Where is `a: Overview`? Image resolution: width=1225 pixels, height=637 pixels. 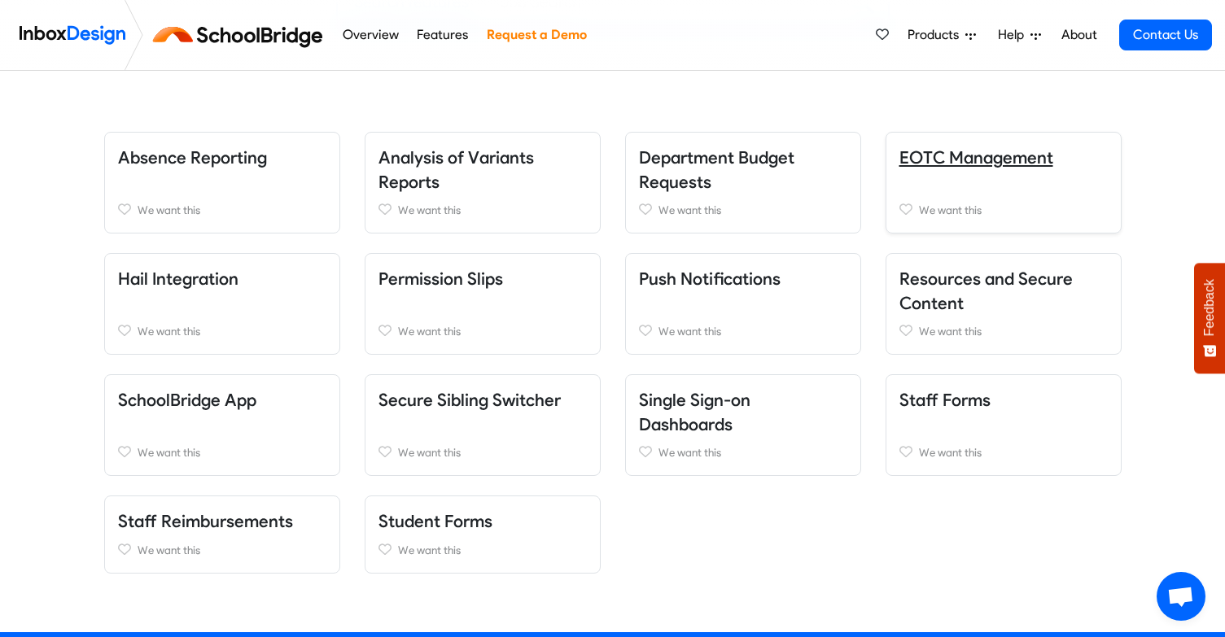 a: Overview is located at coordinates (370, 35).